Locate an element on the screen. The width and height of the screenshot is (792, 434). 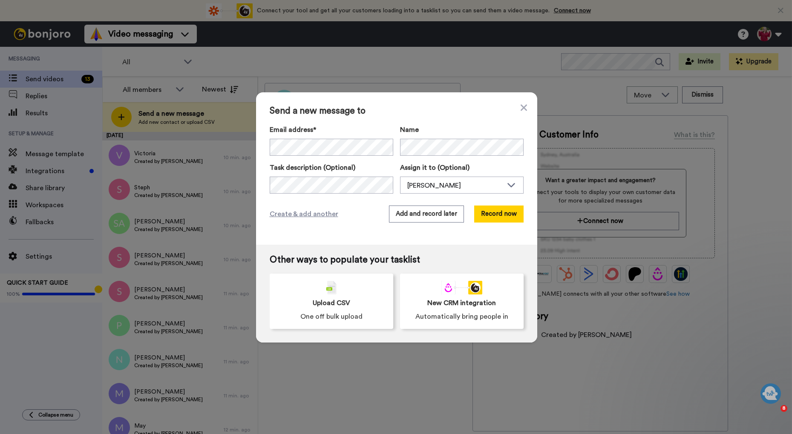
label: Task description (Optional) is located at coordinates (331, 168).